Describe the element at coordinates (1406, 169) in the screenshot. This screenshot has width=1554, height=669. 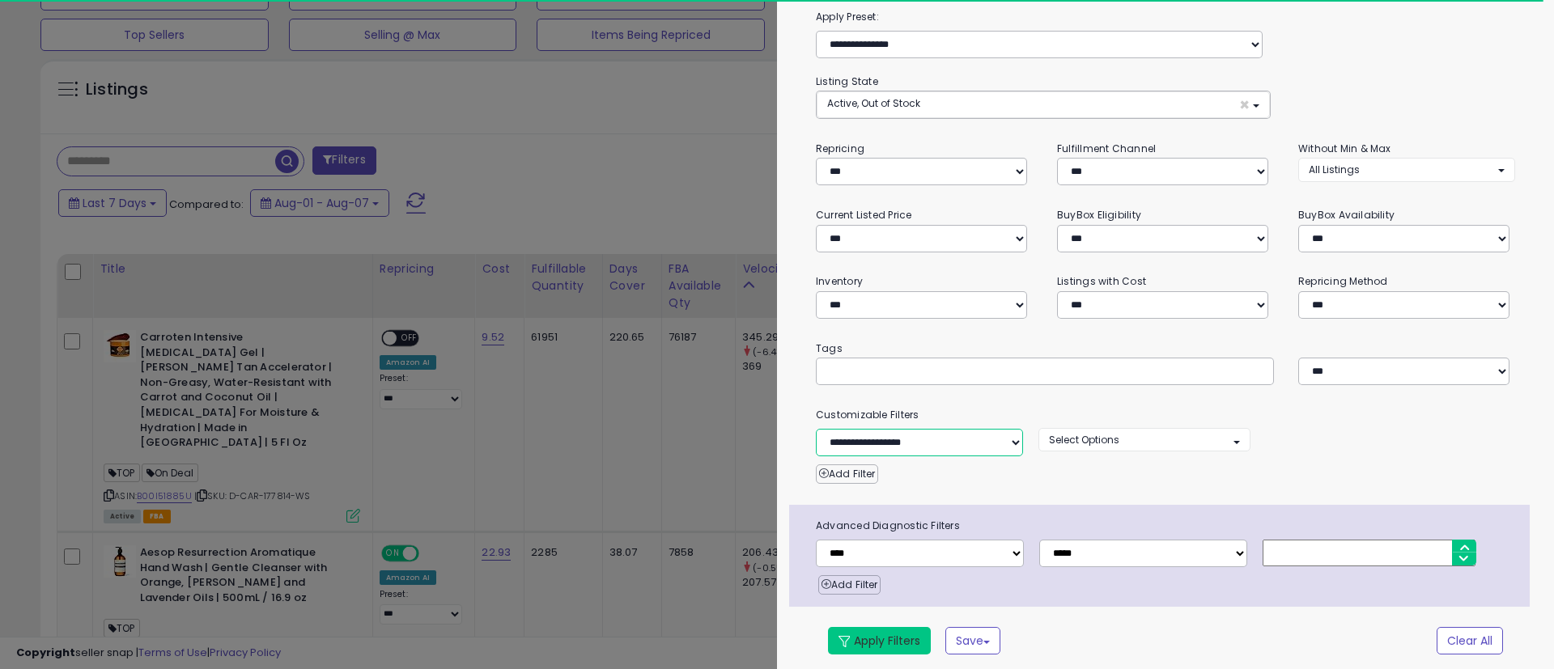
I see `button: All Listings` at that location.